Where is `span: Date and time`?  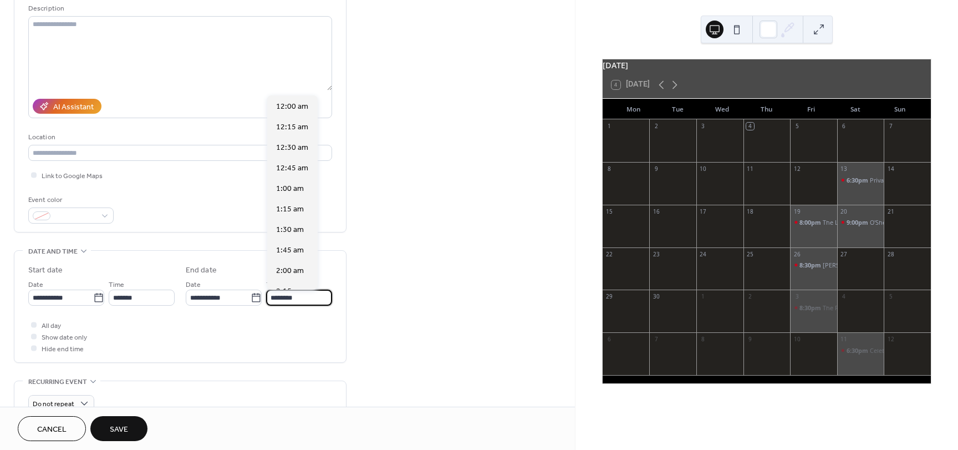 span: Date and time is located at coordinates (53, 251).